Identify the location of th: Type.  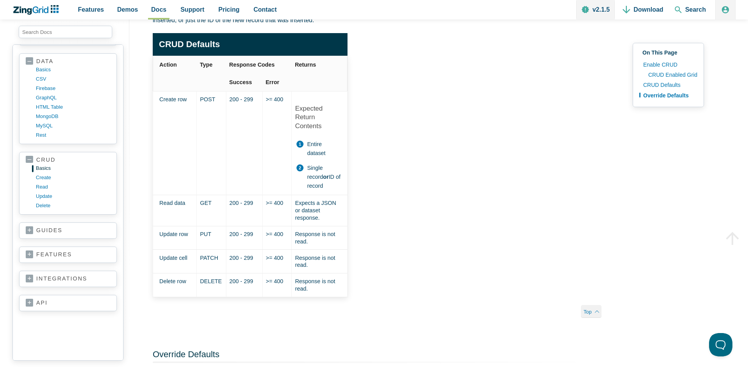
(211, 65).